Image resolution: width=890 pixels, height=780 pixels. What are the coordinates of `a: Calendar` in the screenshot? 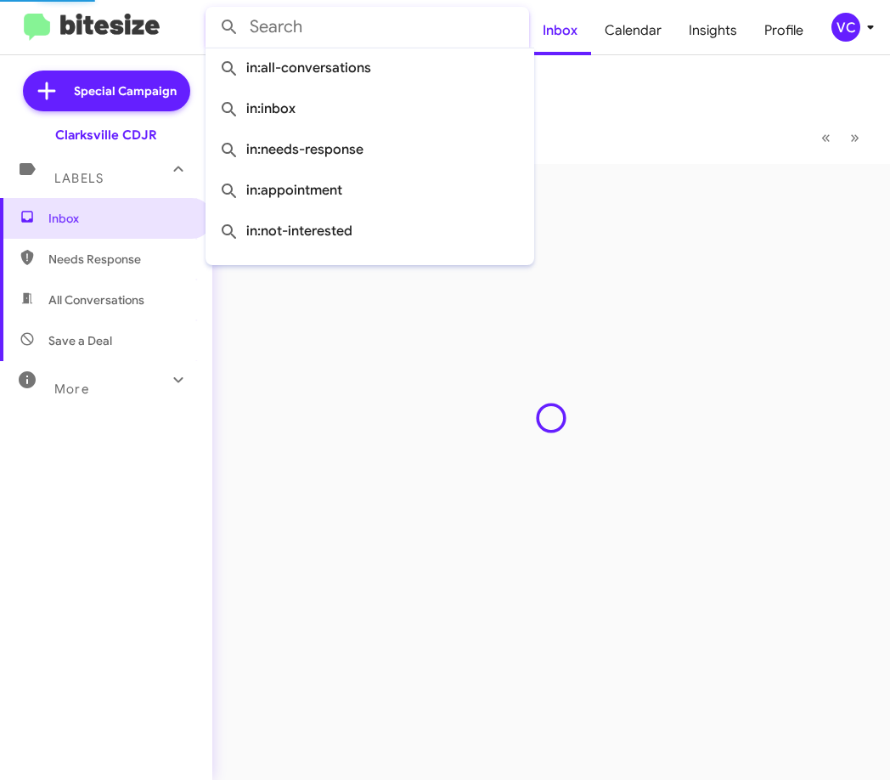 It's located at (633, 31).